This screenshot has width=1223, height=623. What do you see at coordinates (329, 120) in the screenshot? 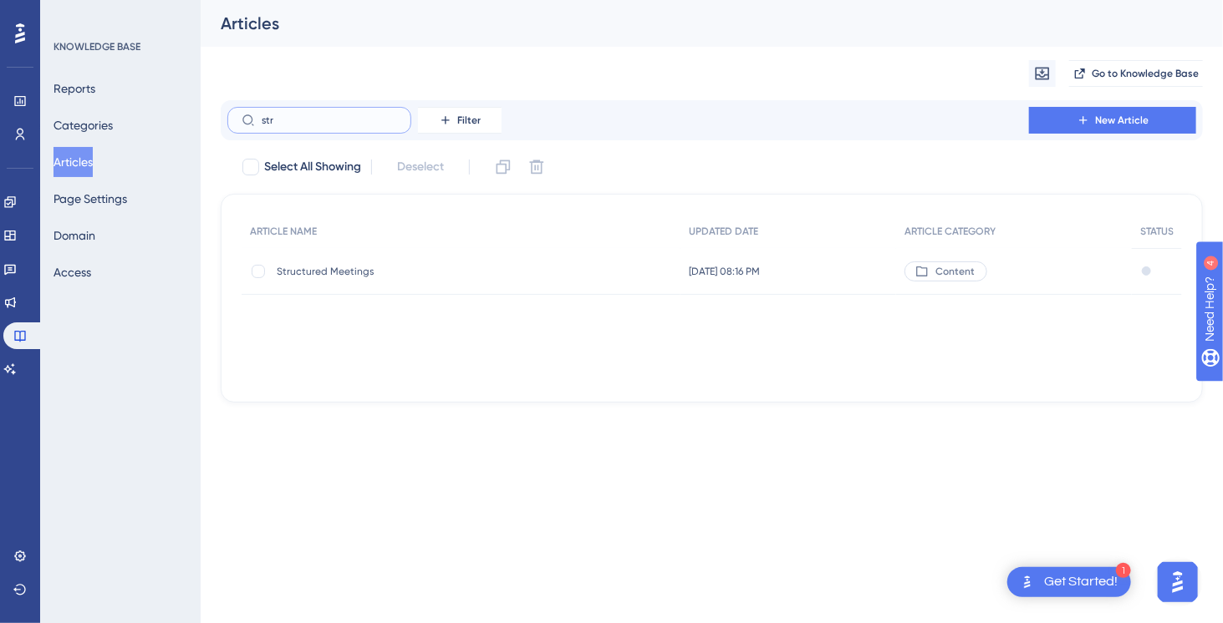
I see `input: Search` at bounding box center [329, 120].